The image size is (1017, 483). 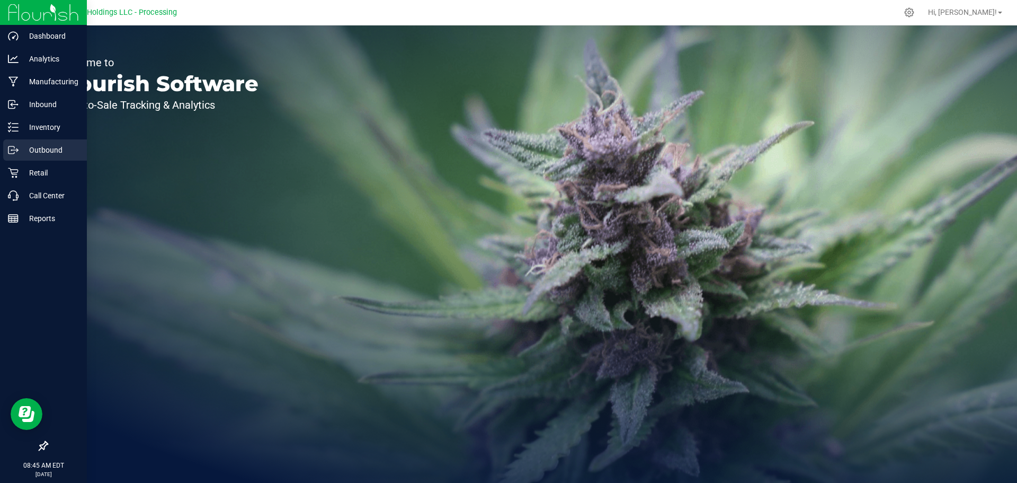 I want to click on div: Manage settings, so click(x=909, y=12).